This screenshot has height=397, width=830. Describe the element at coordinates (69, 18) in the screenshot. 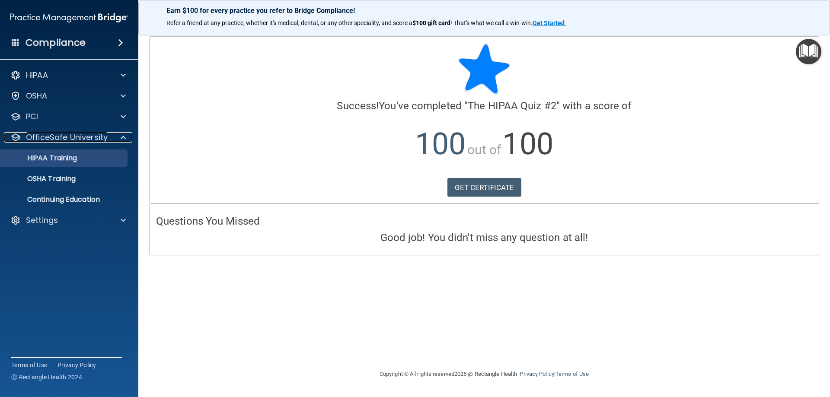

I see `img: PMB logo` at that location.